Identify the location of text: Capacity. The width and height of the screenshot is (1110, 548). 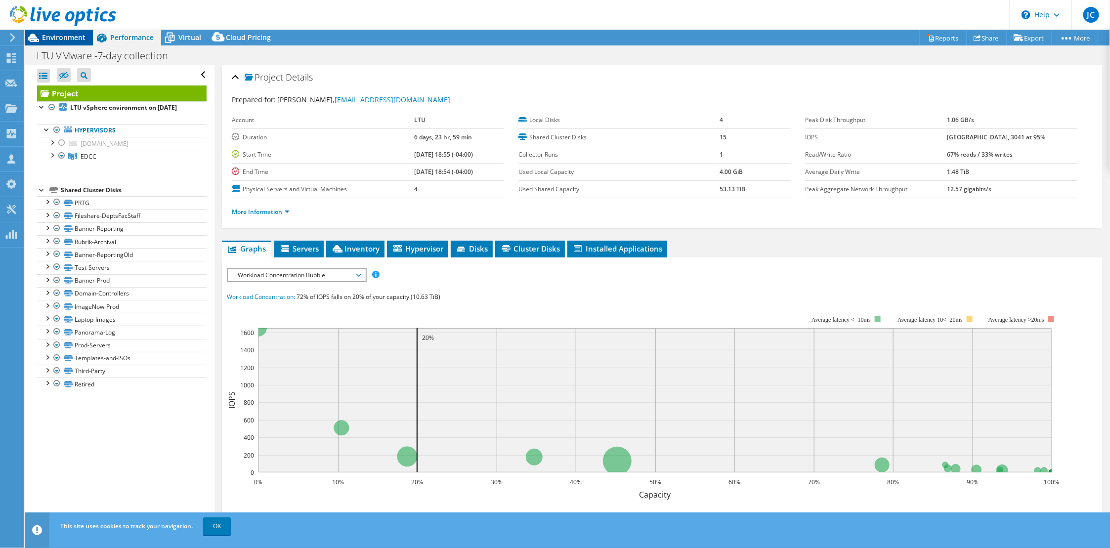
(655, 494).